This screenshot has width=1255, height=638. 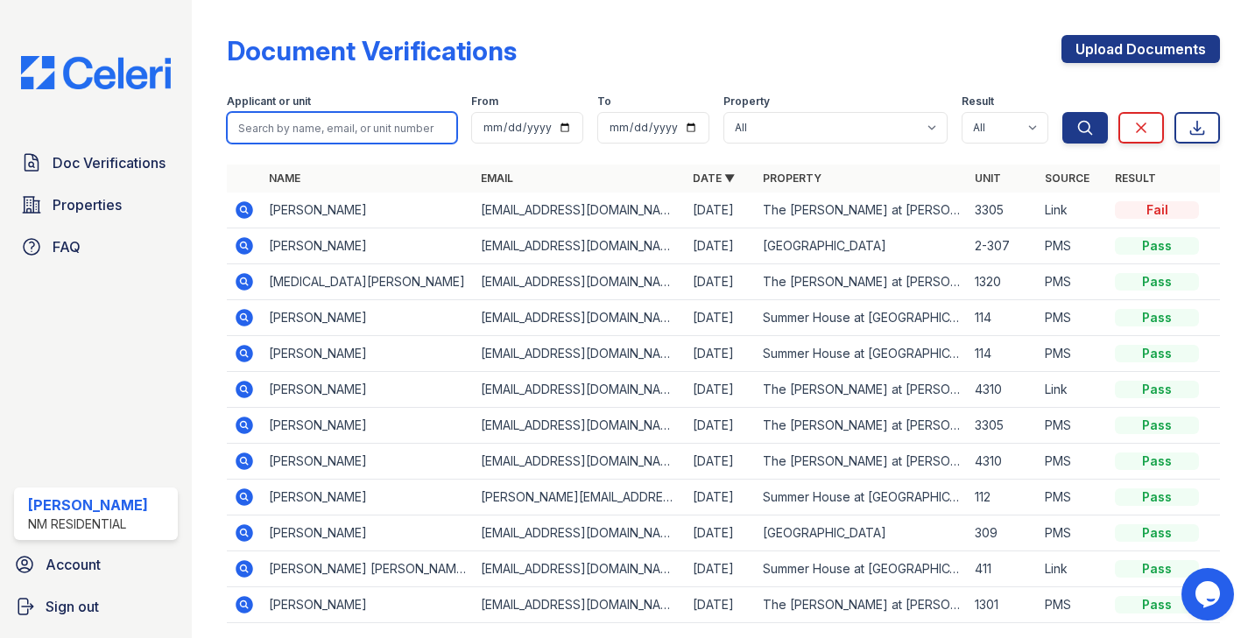 I want to click on a: Email, so click(x=497, y=178).